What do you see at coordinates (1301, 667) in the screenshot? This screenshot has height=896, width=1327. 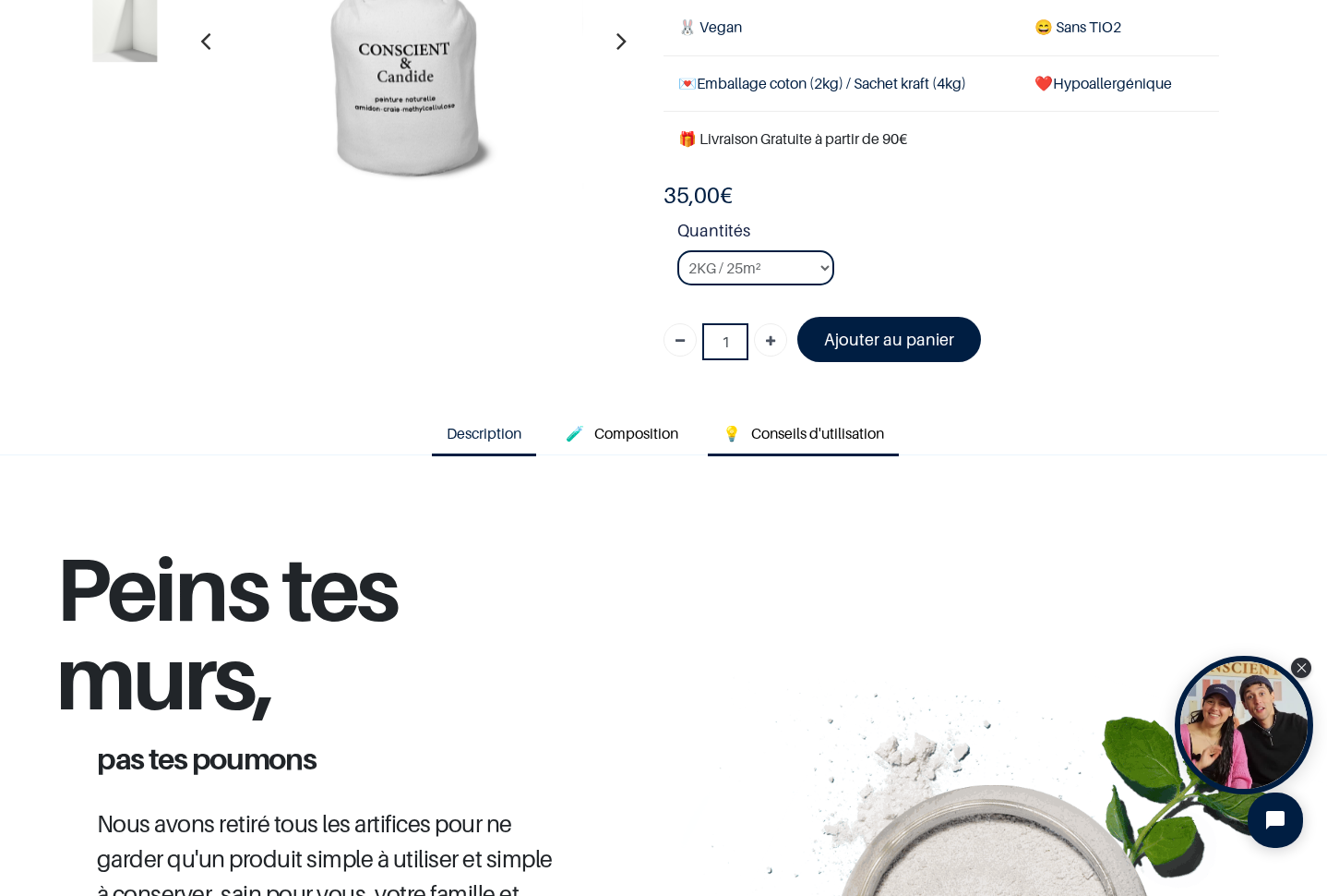 I see `div: Close Tolstoy widget` at bounding box center [1301, 667].